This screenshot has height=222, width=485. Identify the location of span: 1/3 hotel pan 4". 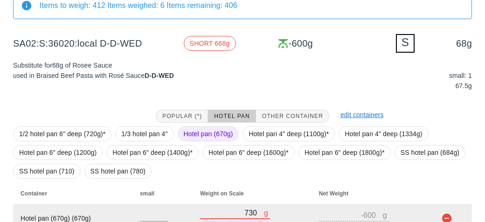
(144, 134).